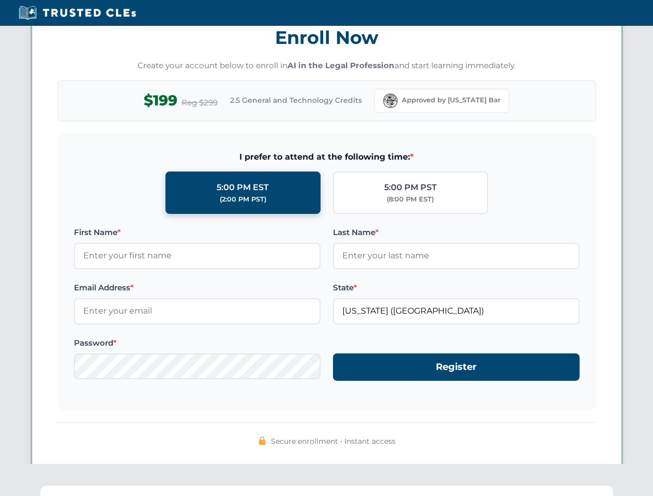  I want to click on div: 5:00 PM PST, so click(410, 188).